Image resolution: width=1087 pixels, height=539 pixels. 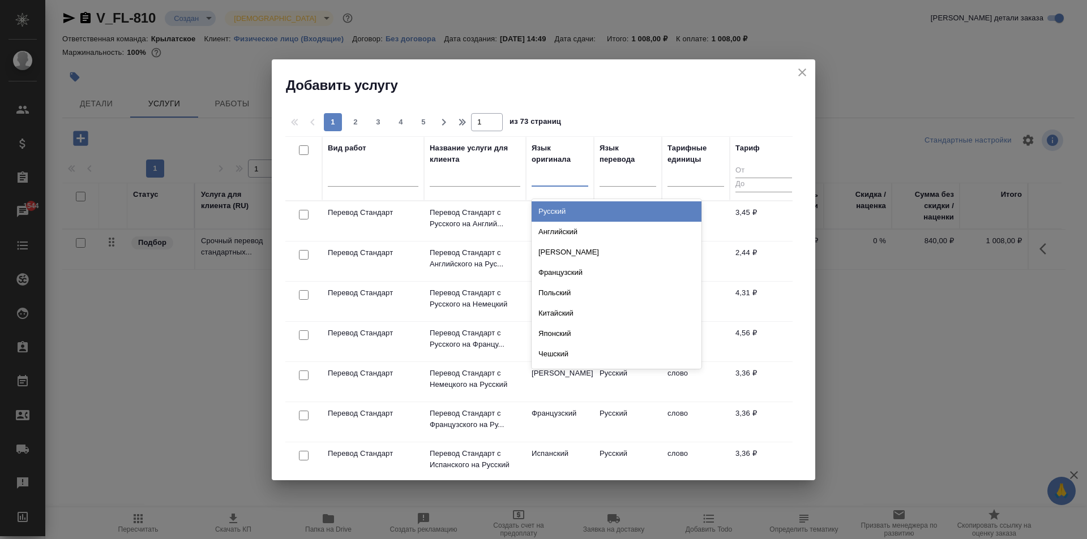 What do you see at coordinates (616, 232) in the screenshot?
I see `div: Английский` at bounding box center [616, 232].